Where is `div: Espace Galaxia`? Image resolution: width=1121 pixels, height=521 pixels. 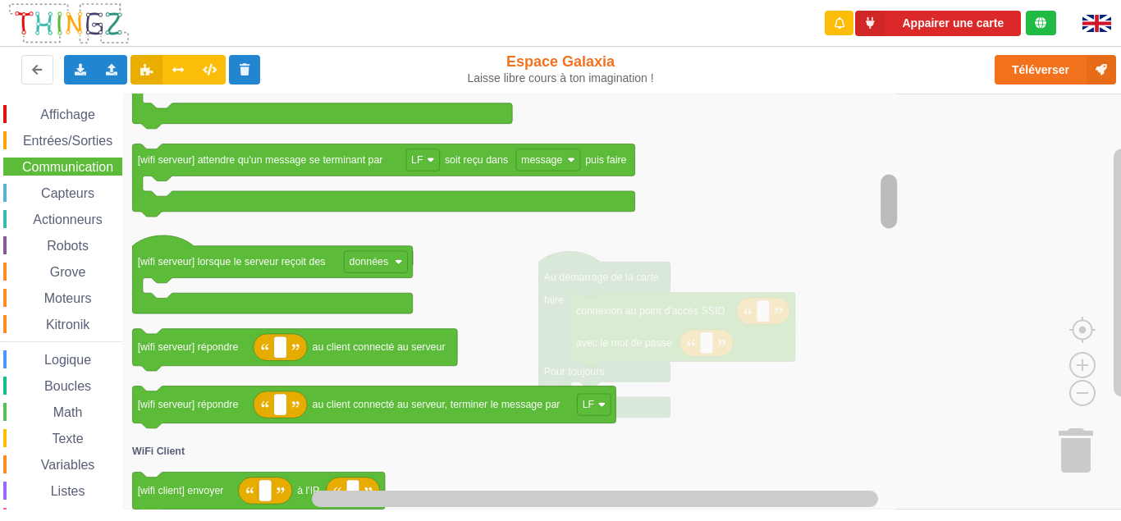
div: Espace Galaxia is located at coordinates (559, 69).